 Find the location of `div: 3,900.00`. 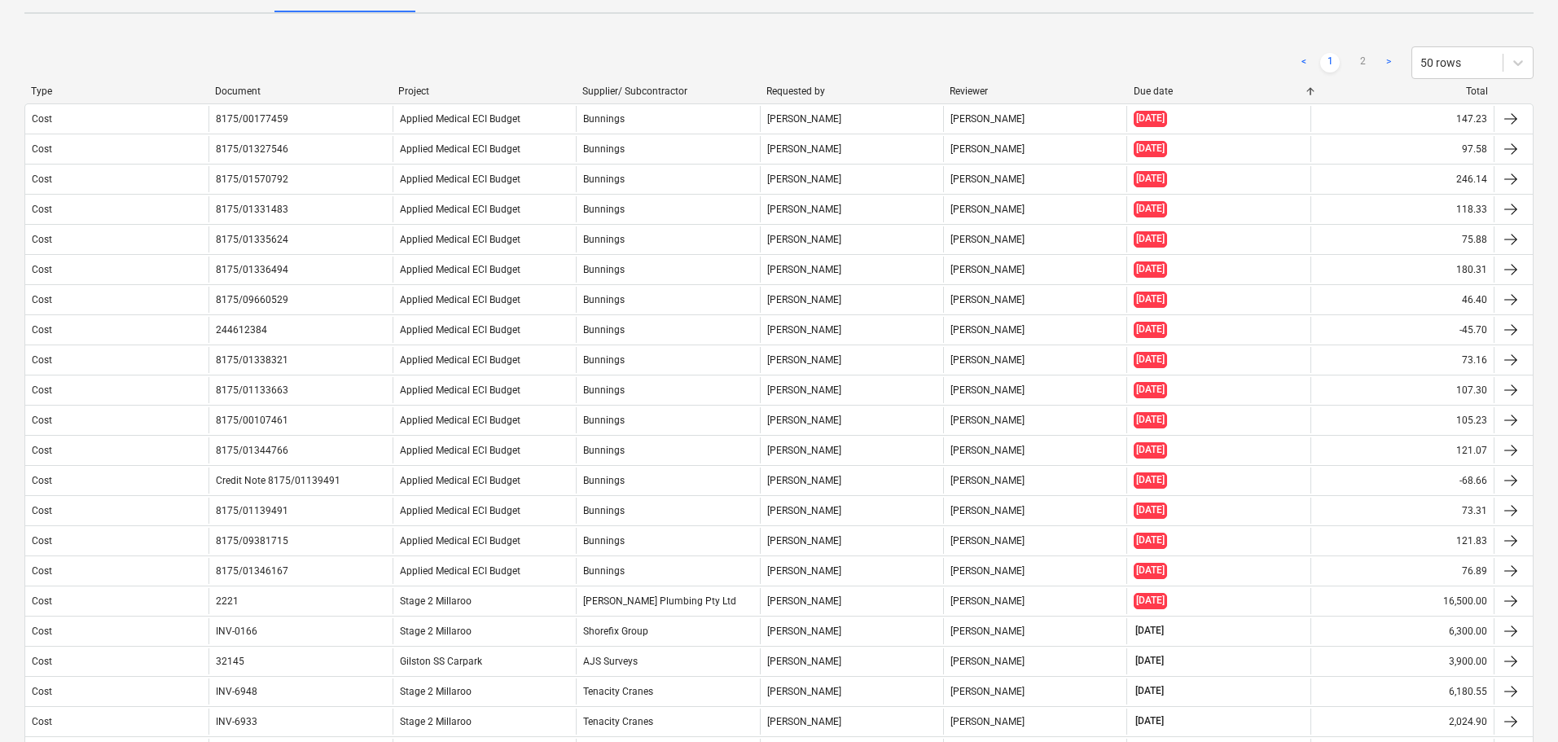

div: 3,900.00 is located at coordinates (1402, 661).